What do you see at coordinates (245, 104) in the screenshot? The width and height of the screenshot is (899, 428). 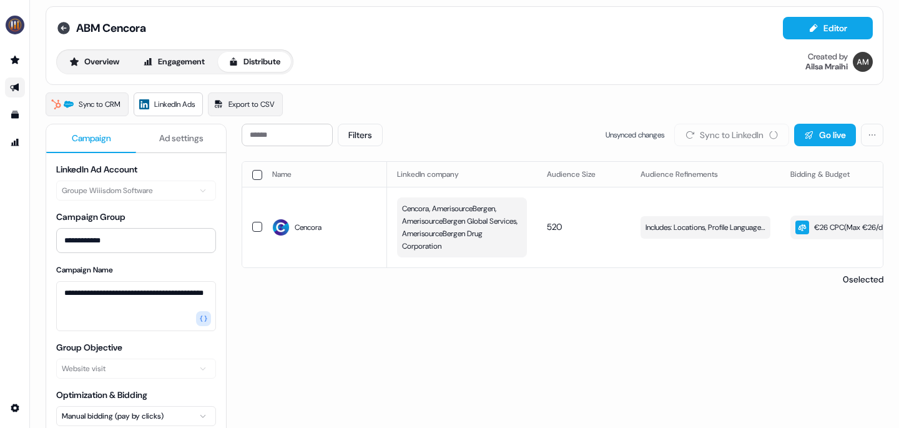 I see `a: Export to CSV` at bounding box center [245, 104].